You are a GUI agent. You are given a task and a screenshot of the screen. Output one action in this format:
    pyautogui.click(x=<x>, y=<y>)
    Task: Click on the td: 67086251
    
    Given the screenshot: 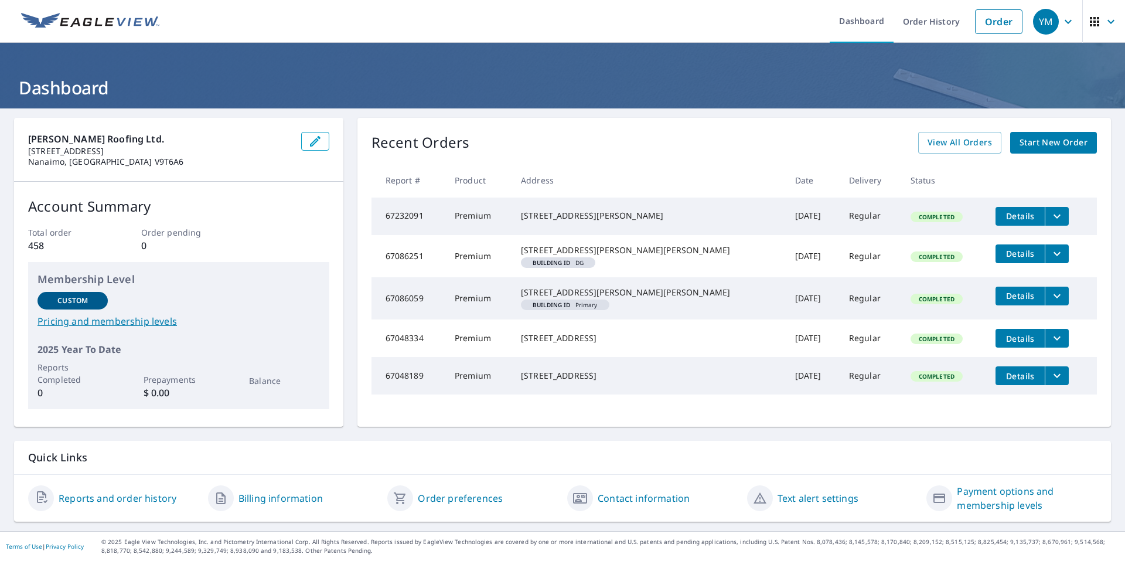 What is the action you would take?
    pyautogui.click(x=408, y=256)
    